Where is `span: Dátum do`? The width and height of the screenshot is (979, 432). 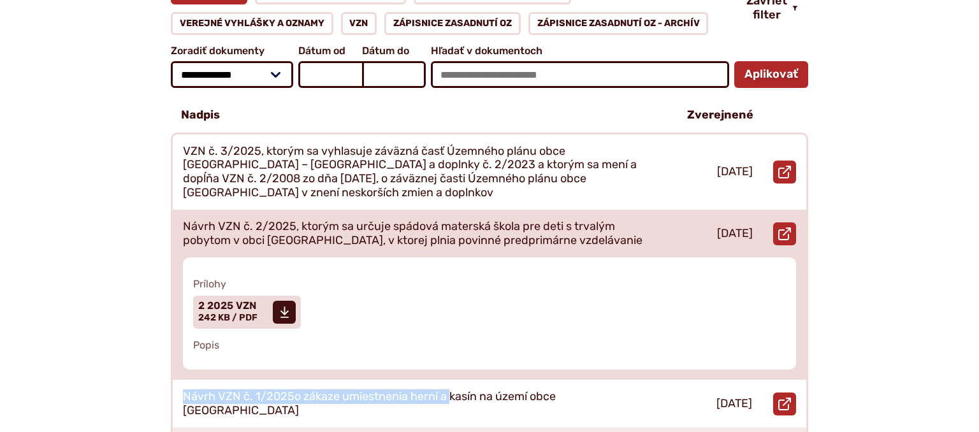
span: Dátum do is located at coordinates (394, 51).